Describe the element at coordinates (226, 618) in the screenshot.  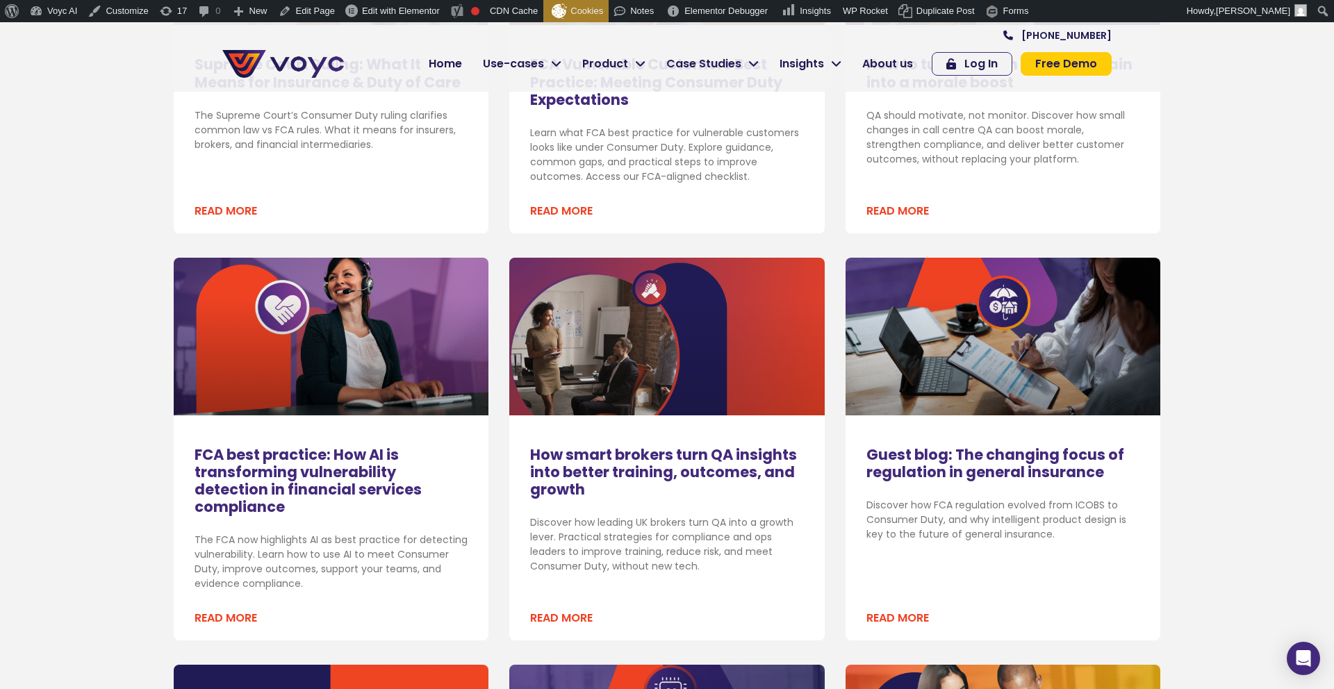
I see `a: Read more about FCA best practice: How AI is transforming vulnerability detection in financial se...` at that location.